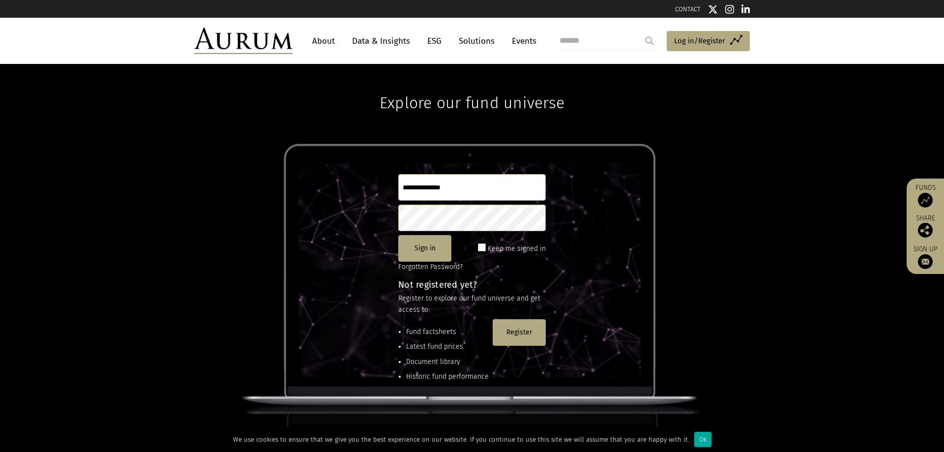 This screenshot has height=452, width=944. Describe the element at coordinates (434, 41) in the screenshot. I see `a: ESG` at that location.